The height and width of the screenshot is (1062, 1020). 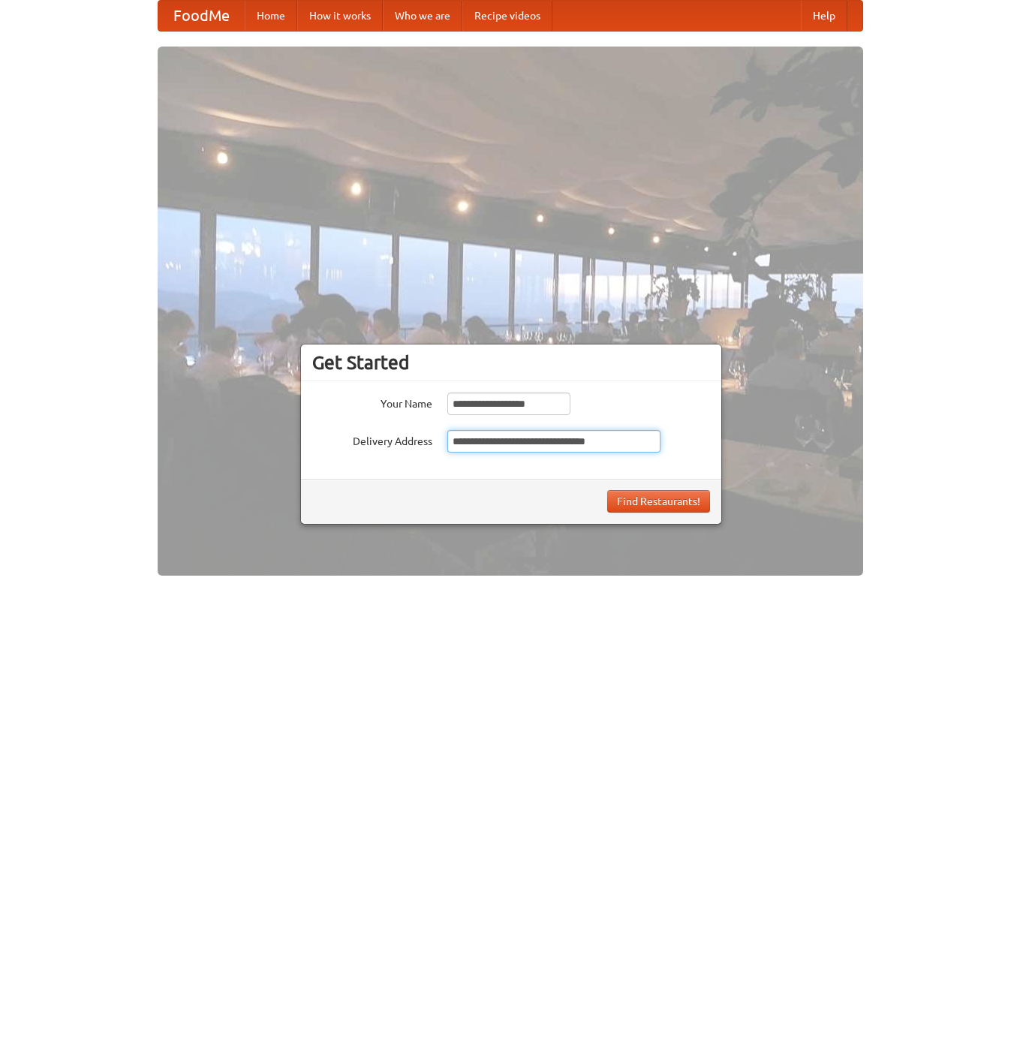 What do you see at coordinates (201, 16) in the screenshot?
I see `a: FoodMe` at bounding box center [201, 16].